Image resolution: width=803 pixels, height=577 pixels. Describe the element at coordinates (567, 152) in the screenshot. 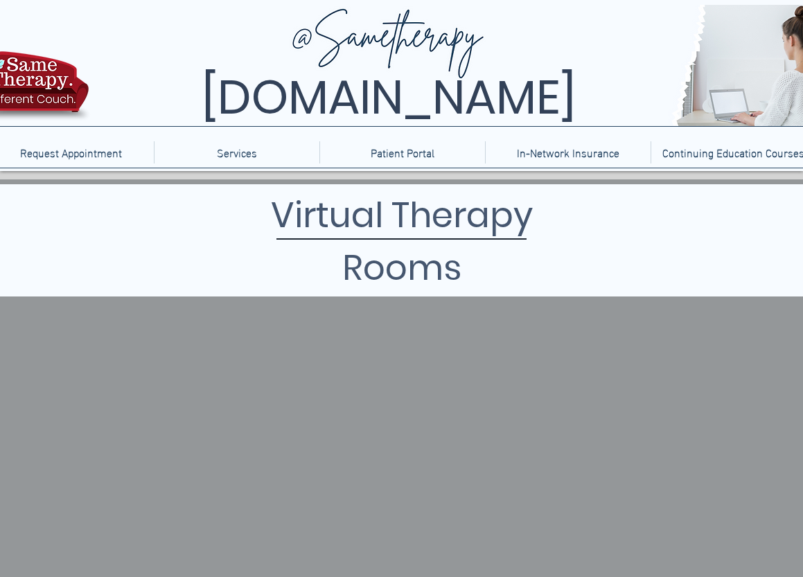

I see `a: In-Network Insurance` at that location.